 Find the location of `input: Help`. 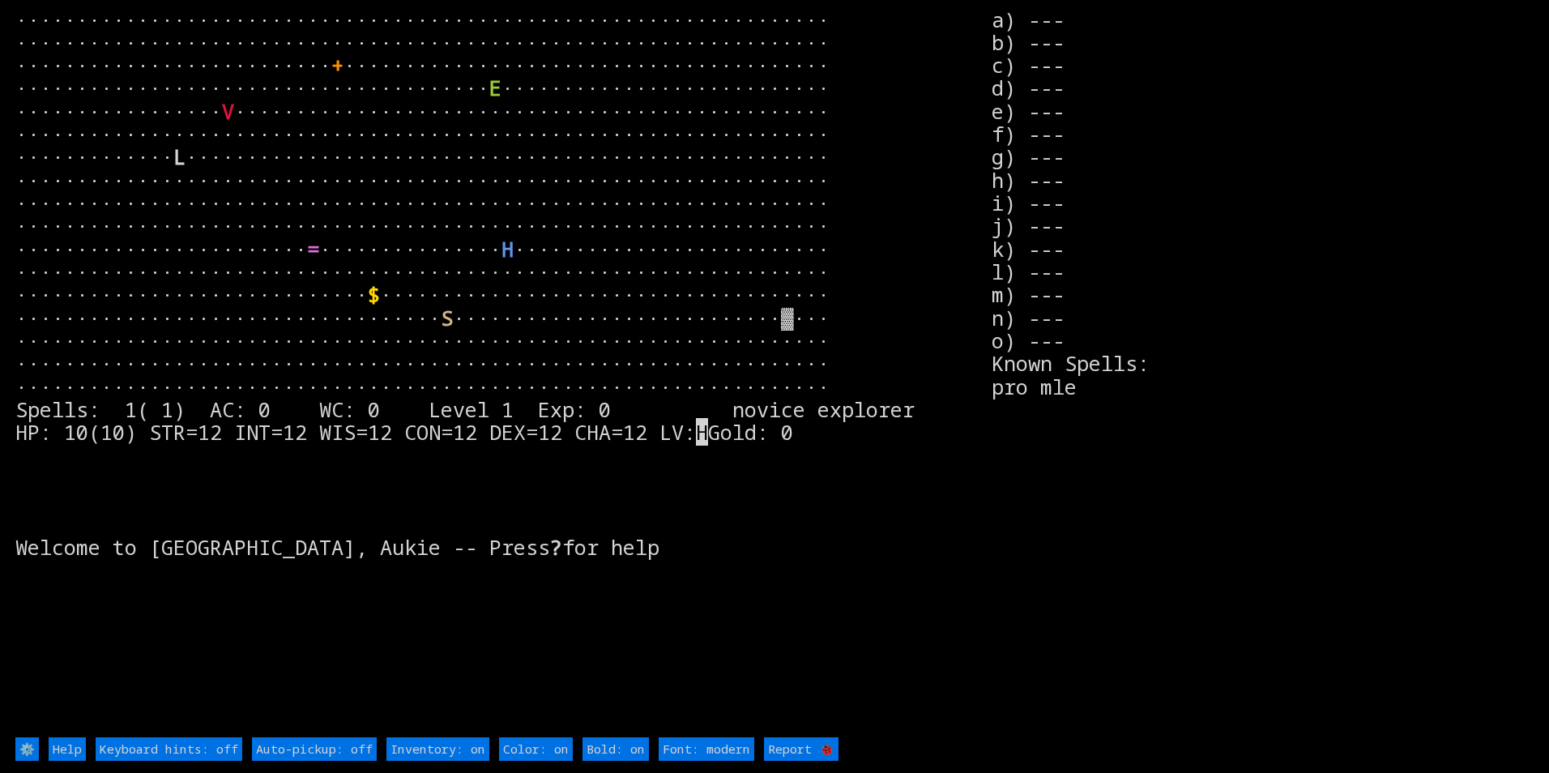

input: Help is located at coordinates (67, 749).